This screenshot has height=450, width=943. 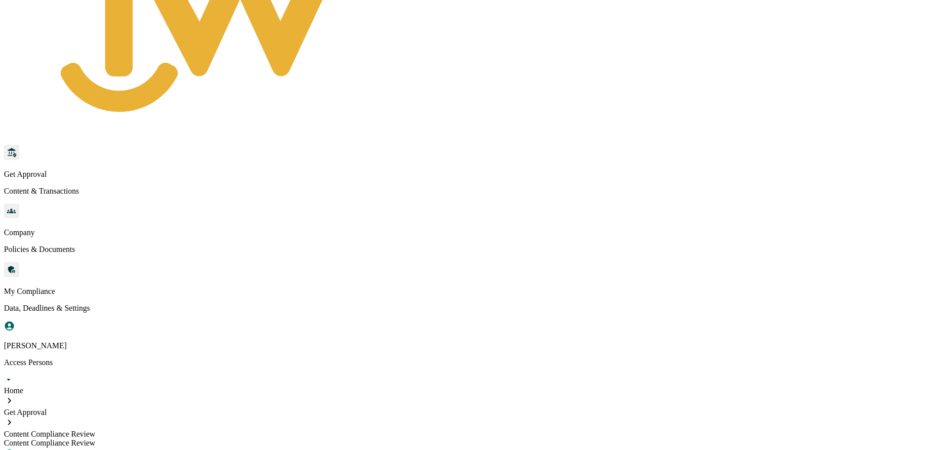 What do you see at coordinates (471, 308) in the screenshot?
I see `p: Data, Deadlines & Settings` at bounding box center [471, 308].